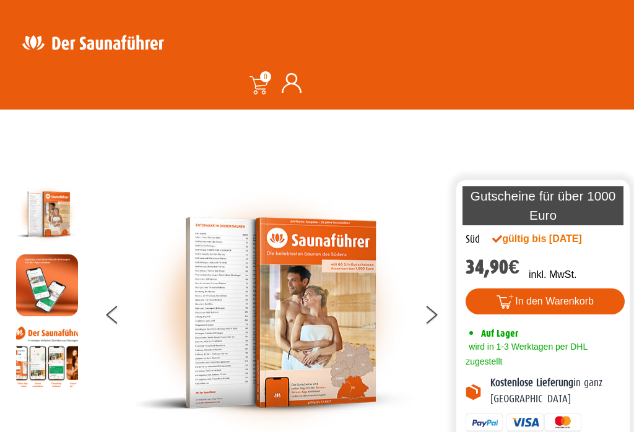 The width and height of the screenshot is (634, 432). I want to click on img: Anleitung7tn, so click(47, 357).